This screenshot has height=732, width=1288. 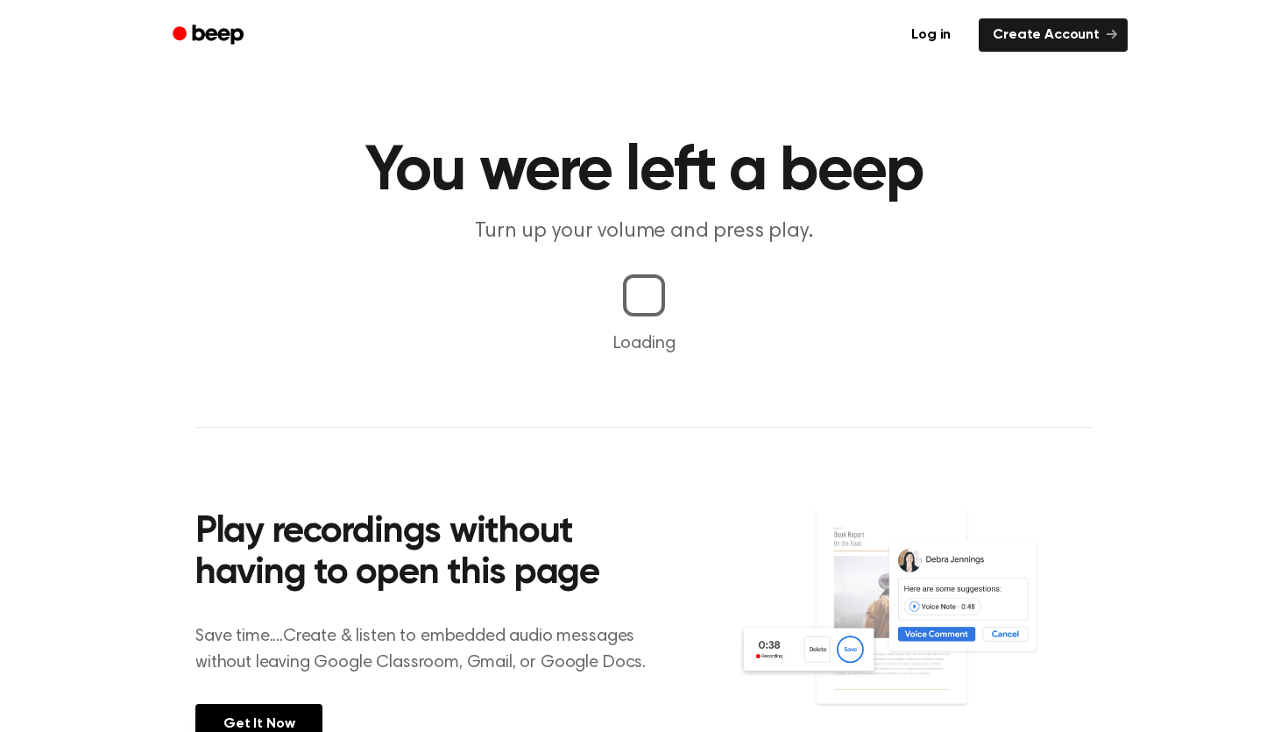 I want to click on p: Loading, so click(x=644, y=344).